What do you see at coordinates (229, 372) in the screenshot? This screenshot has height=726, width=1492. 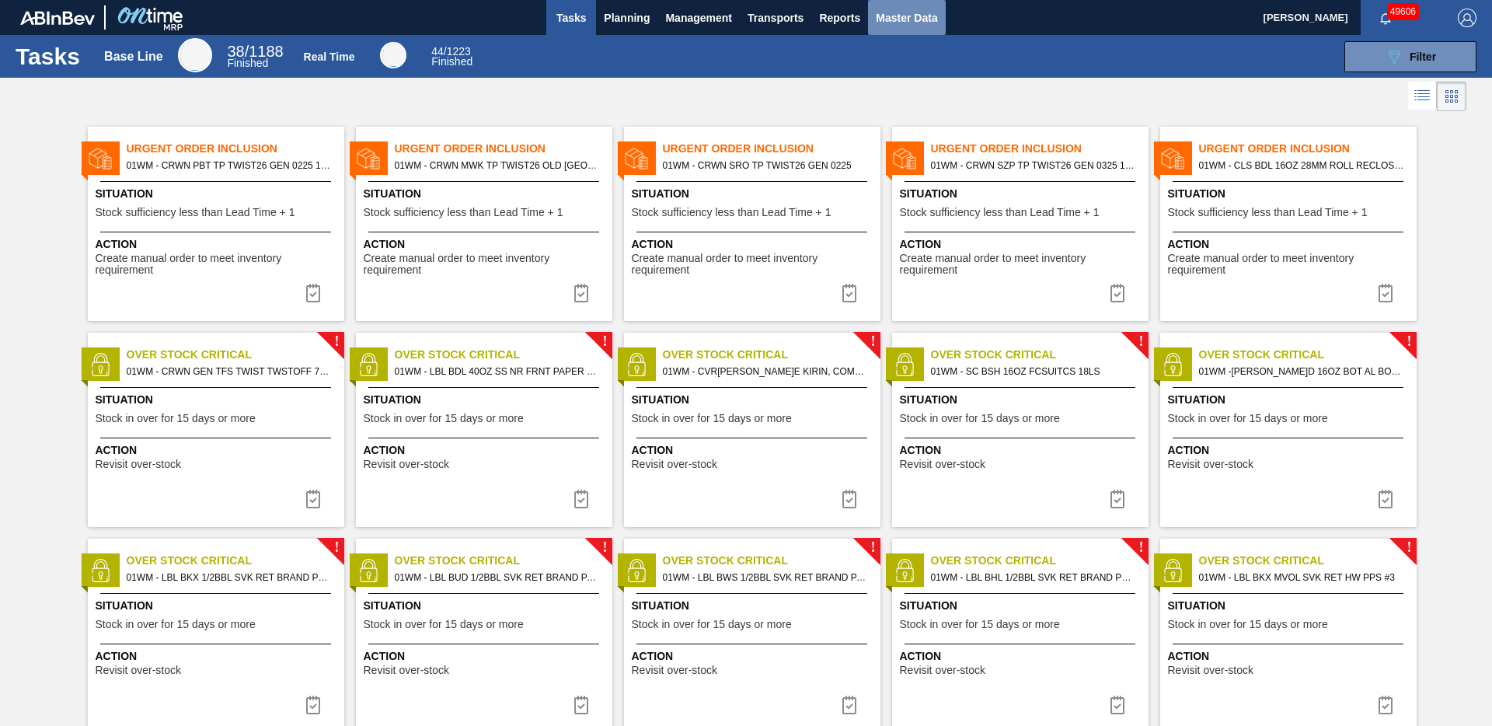 I see `span: 01WM - CRWN GEN TFS TWIST TWSTOFF 75# 2-COLR PRICKLY PEAR CACTUS` at bounding box center [229, 372].